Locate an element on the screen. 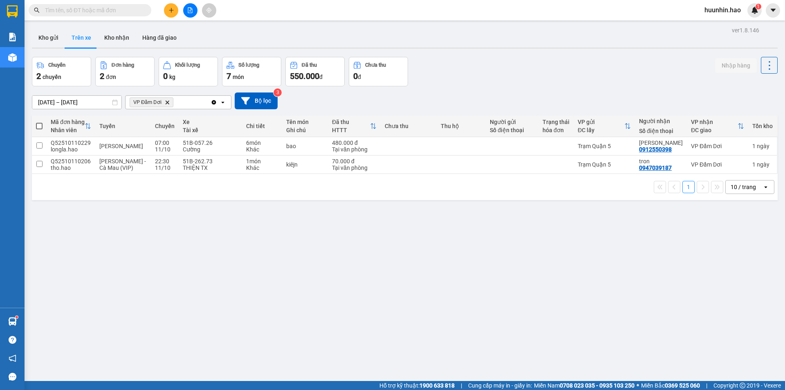 The height and width of the screenshot is (390, 785). span: file-add is located at coordinates (190, 10).